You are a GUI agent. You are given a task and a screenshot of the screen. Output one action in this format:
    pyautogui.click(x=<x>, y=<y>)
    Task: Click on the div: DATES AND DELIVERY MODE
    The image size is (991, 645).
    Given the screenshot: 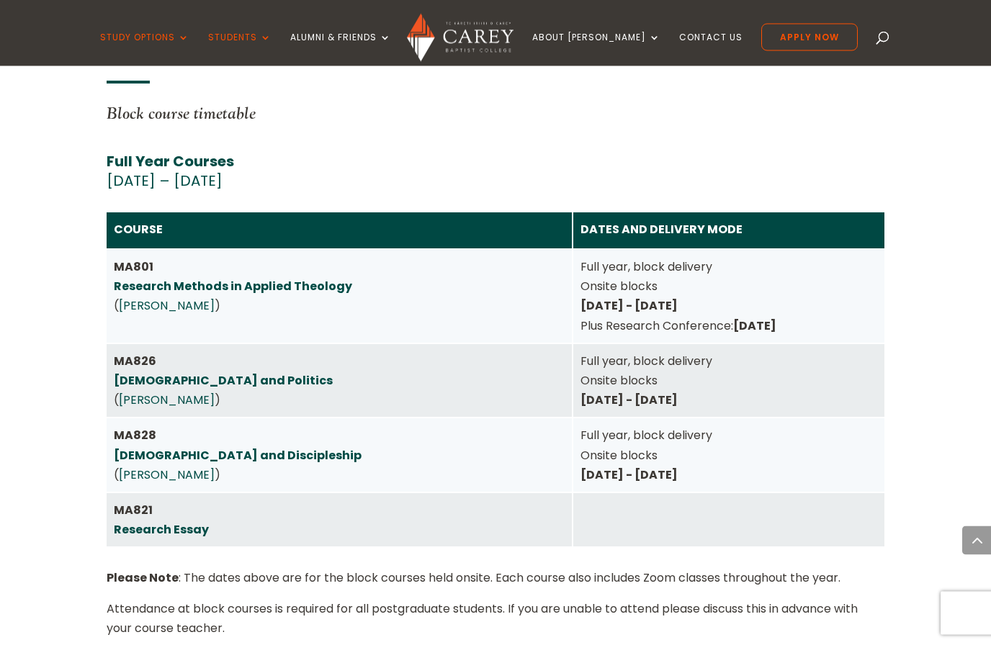 What is the action you would take?
    pyautogui.click(x=729, y=230)
    